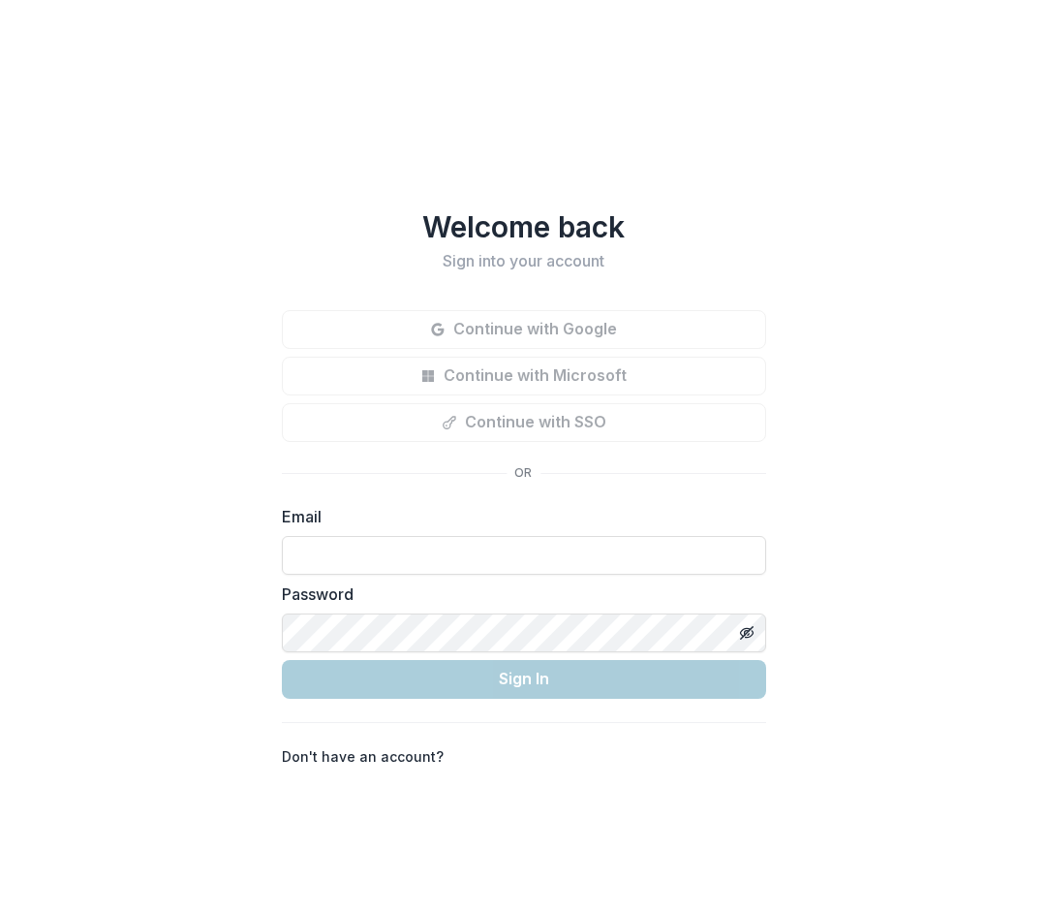 The height and width of the screenshot is (914, 1047). What do you see at coordinates (747, 633) in the screenshot?
I see `button: Toggle password visibility` at bounding box center [747, 633].